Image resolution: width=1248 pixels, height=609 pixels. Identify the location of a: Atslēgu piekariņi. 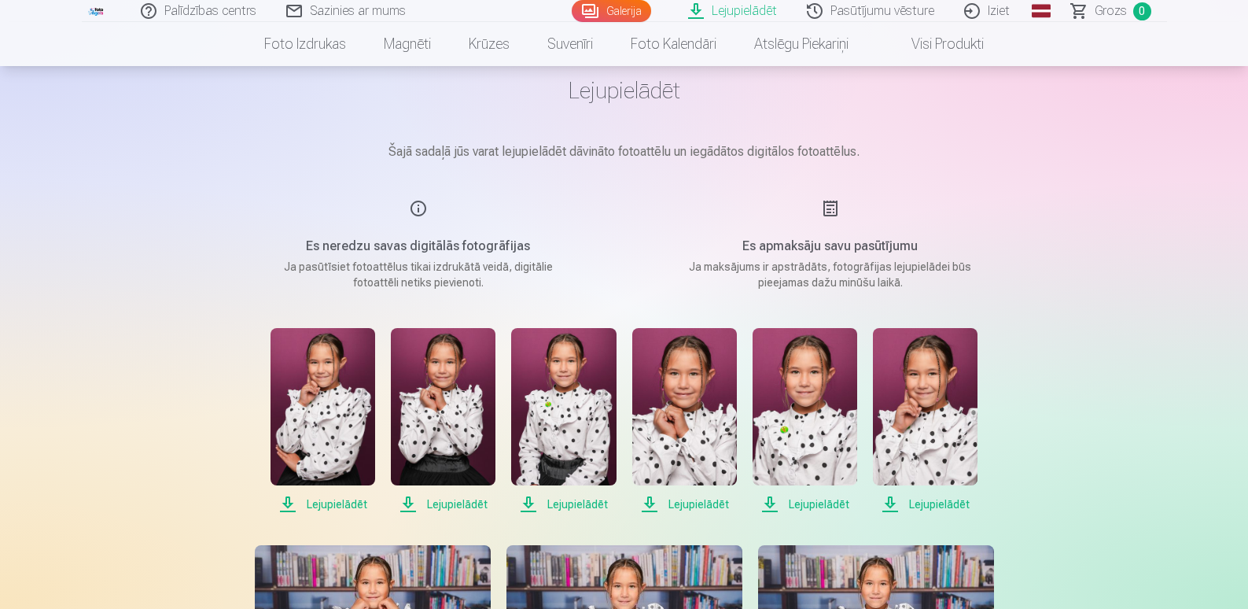
(801, 44).